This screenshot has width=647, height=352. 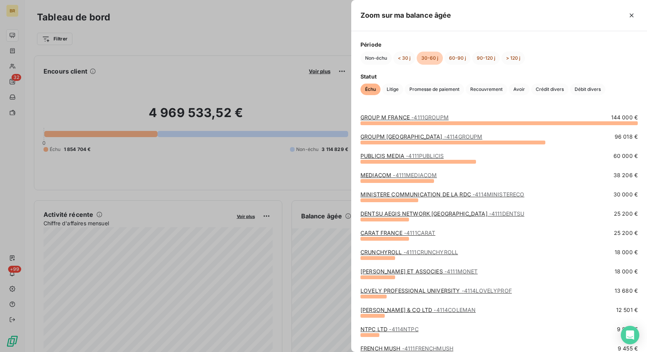 What do you see at coordinates (626, 156) in the screenshot?
I see `span: 60 000 €` at bounding box center [626, 156].